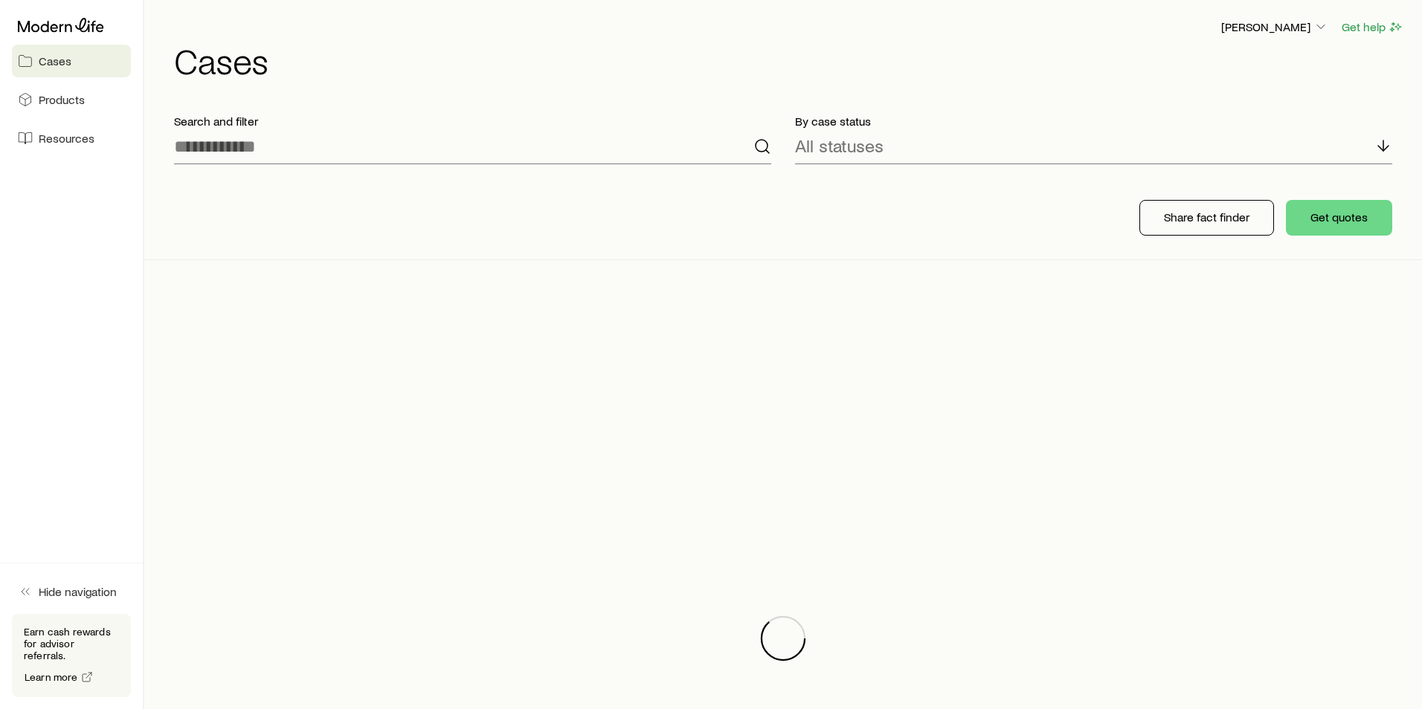 The height and width of the screenshot is (709, 1422). Describe the element at coordinates (789, 60) in the screenshot. I see `h1: Cases` at that location.